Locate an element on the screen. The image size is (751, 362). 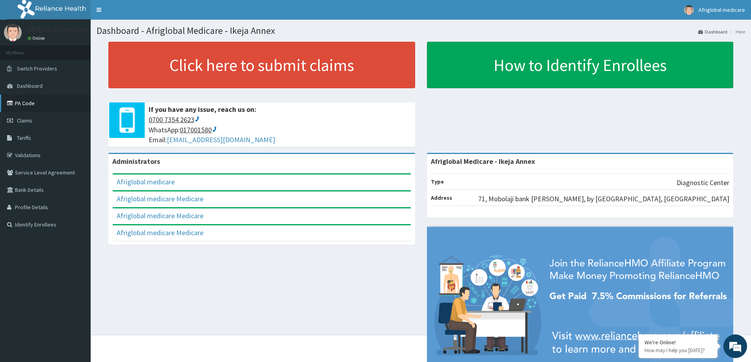
h1: Dashboard - Afriglobal Medicare - Ikeja Annex is located at coordinates (420, 31).